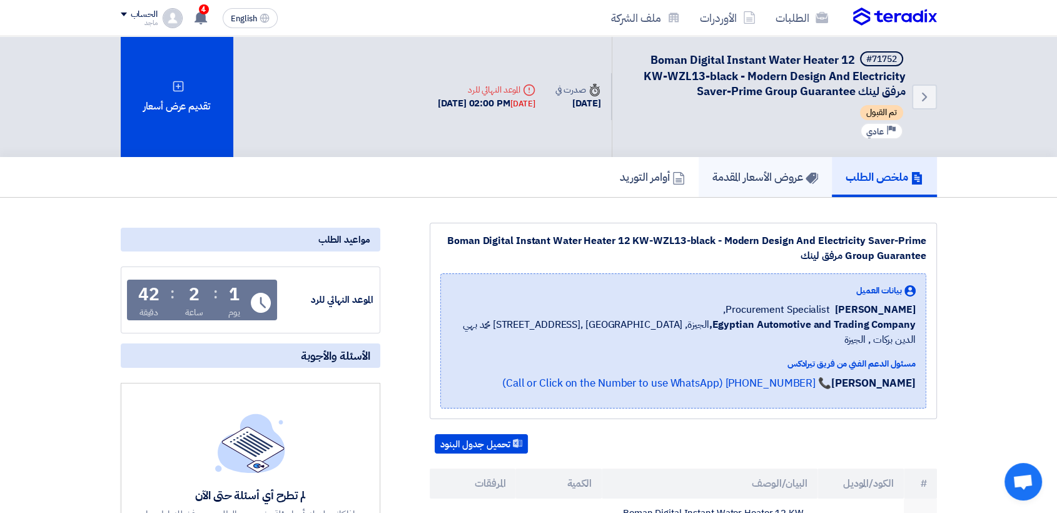  I want to click on div: 1, so click(234, 295).